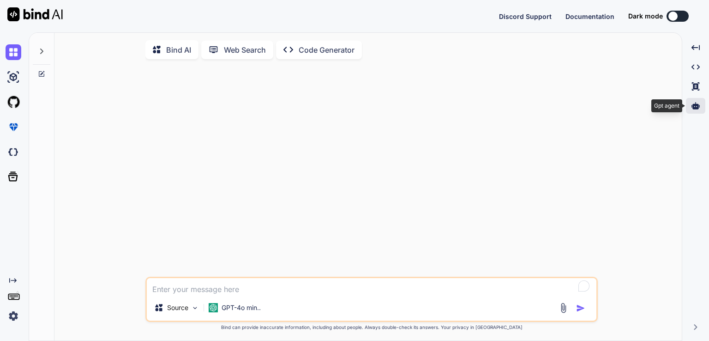 This screenshot has height=341, width=709. I want to click on button: Documentation, so click(590, 16).